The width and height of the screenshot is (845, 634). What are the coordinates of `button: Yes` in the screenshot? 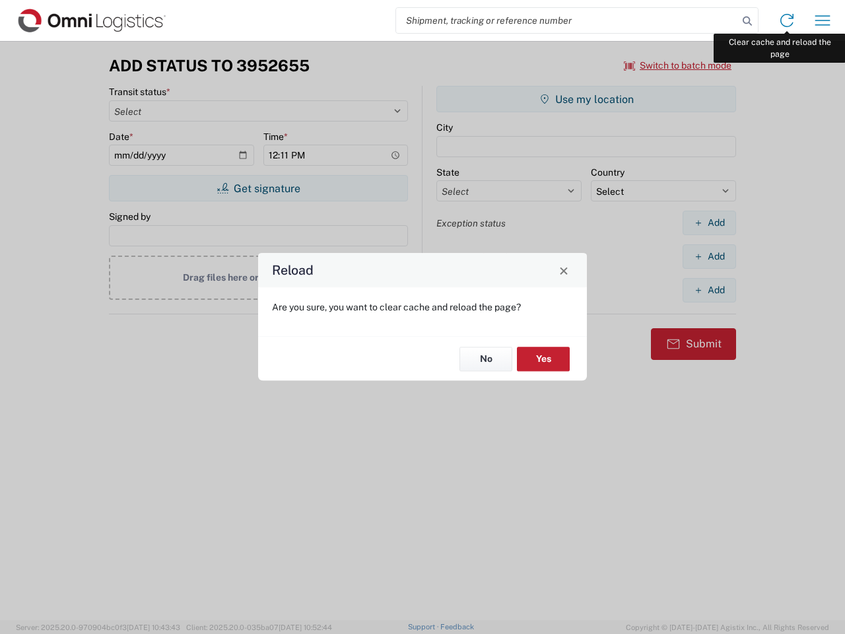 It's located at (543, 358).